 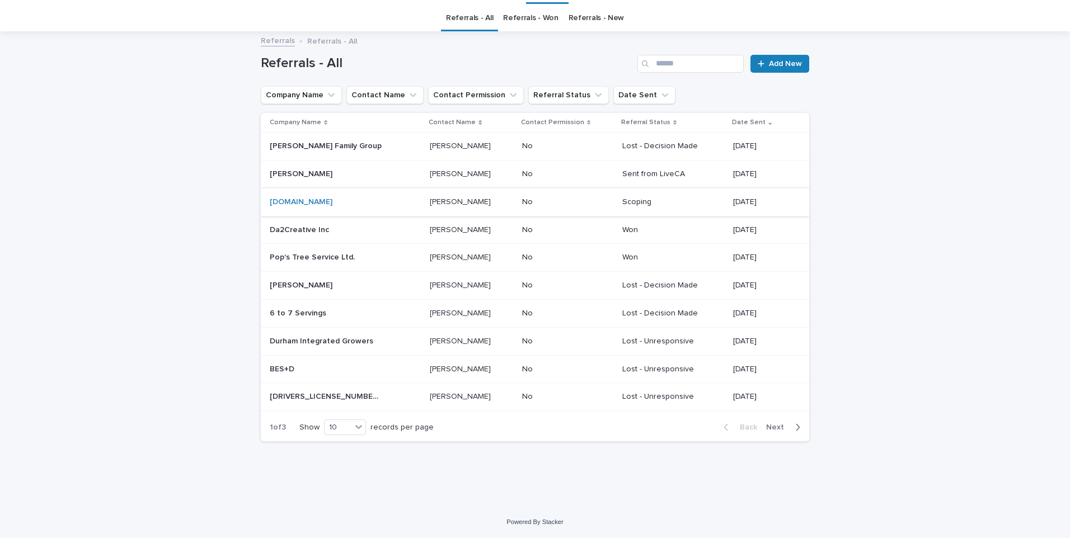 What do you see at coordinates (749, 123) in the screenshot?
I see `p: Date Sent` at bounding box center [749, 123].